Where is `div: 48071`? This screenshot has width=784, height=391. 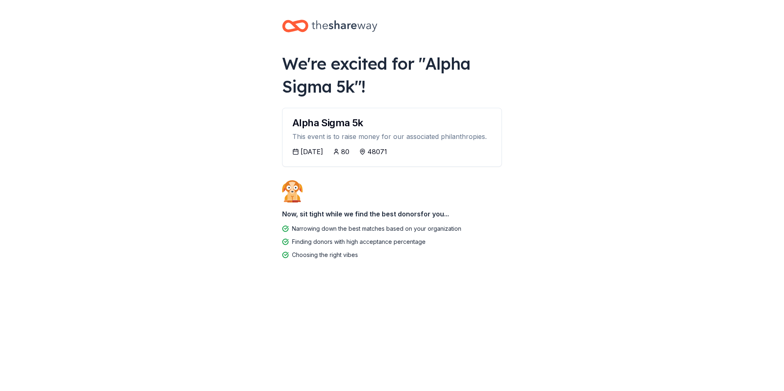
div: 48071 is located at coordinates (377, 152).